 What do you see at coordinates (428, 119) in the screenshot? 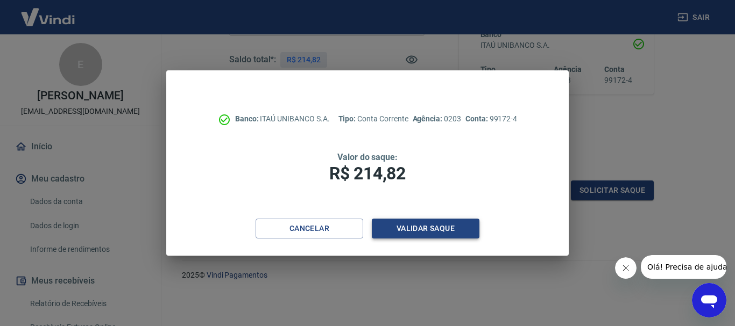
I see `span: Agência:` at bounding box center [428, 119].